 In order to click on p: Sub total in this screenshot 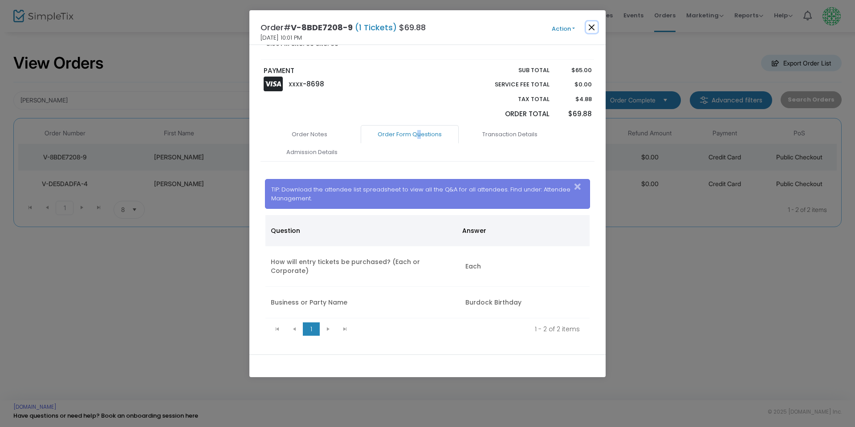, I will do `click(512, 70)`.